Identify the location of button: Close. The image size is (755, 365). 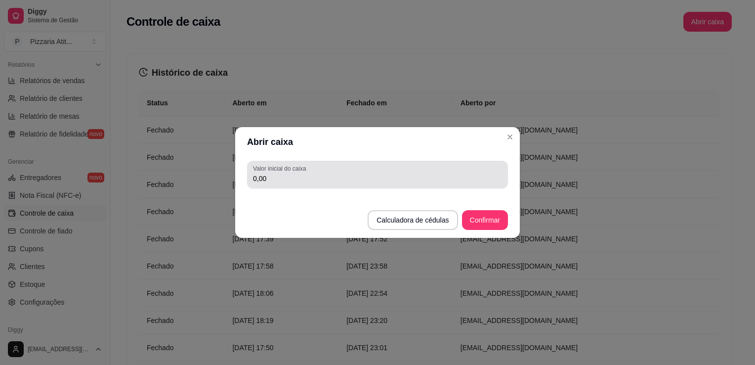
(510, 137).